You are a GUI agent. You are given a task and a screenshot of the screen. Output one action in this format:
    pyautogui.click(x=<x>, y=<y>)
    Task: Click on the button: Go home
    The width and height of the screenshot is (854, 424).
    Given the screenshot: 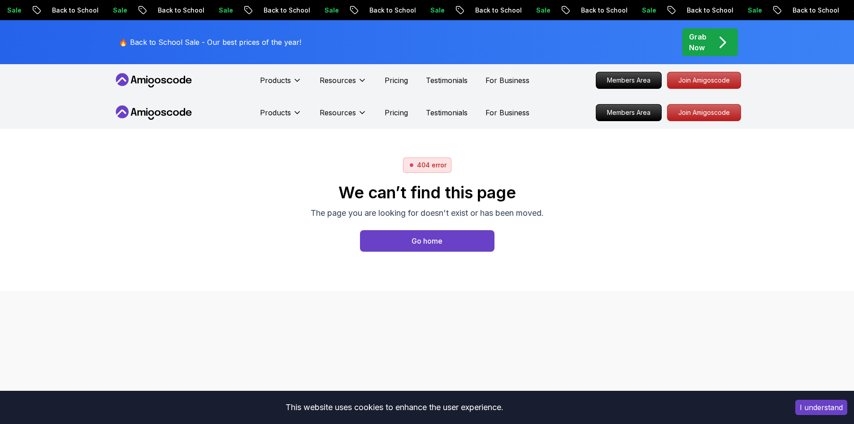 What is the action you would take?
    pyautogui.click(x=427, y=241)
    